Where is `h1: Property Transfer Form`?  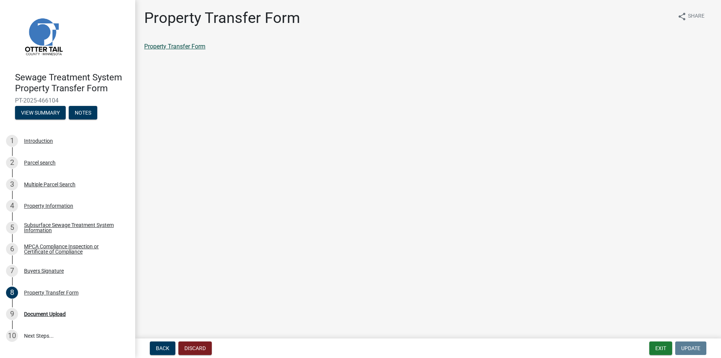 h1: Property Transfer Form is located at coordinates (222, 18).